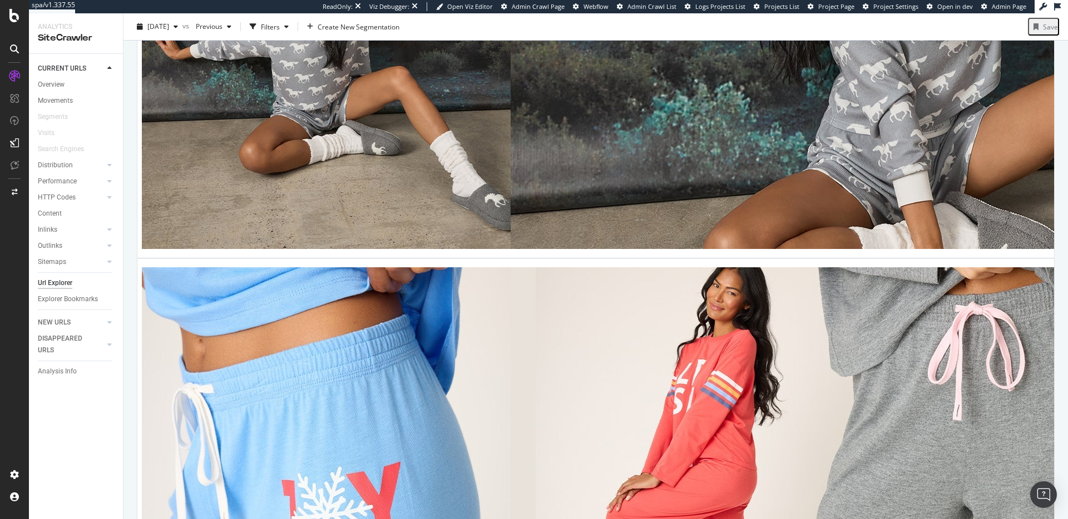 This screenshot has height=519, width=1068. What do you see at coordinates (1009, 6) in the screenshot?
I see `span: Admin Page` at bounding box center [1009, 6].